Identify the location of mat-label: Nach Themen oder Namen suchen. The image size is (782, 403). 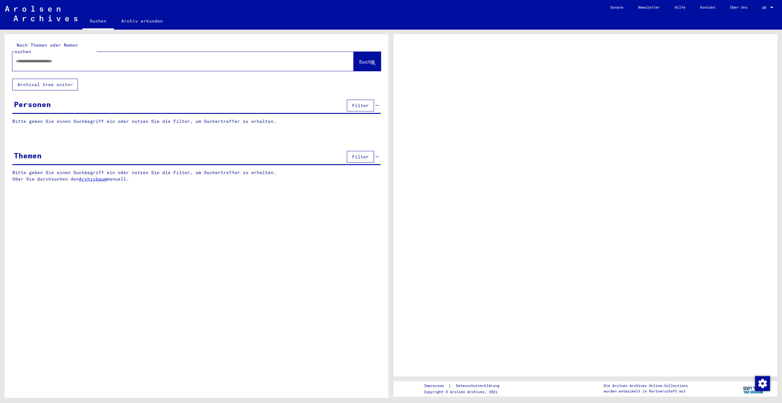
(46, 48).